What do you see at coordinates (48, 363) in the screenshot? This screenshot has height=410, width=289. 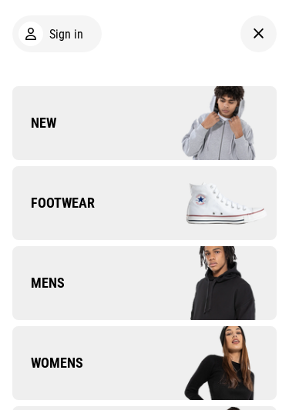 I see `span: Womens` at bounding box center [48, 363].